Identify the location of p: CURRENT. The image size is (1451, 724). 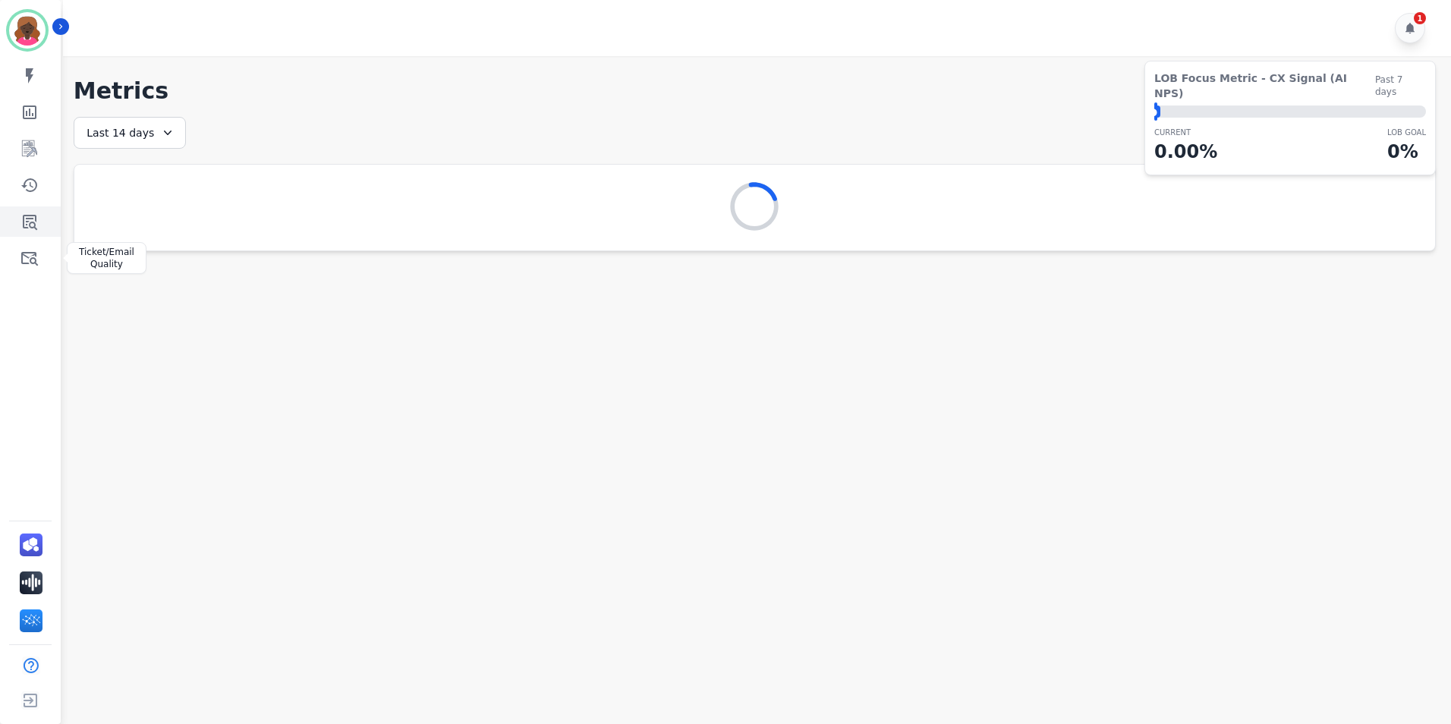
(1185, 132).